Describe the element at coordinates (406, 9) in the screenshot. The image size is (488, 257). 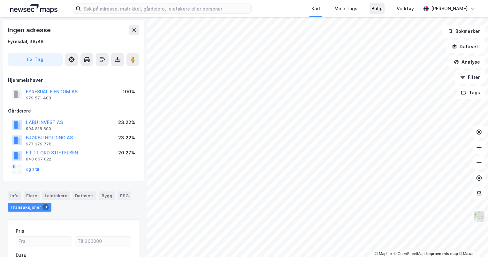
I see `div: Verktøy` at that location.